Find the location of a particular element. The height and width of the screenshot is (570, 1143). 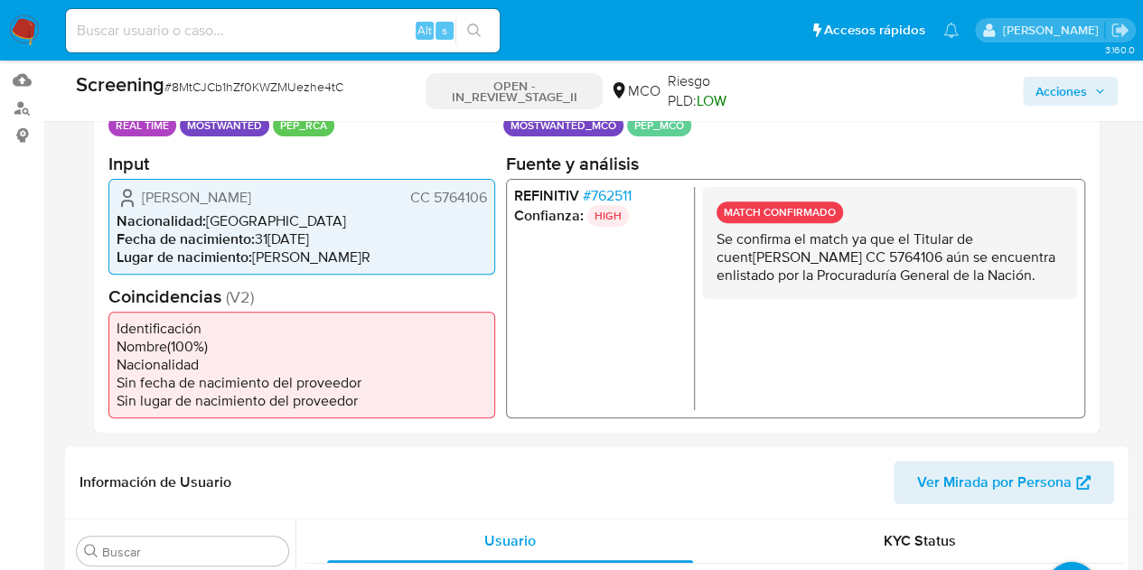

span: Acciones is located at coordinates (1060, 91).